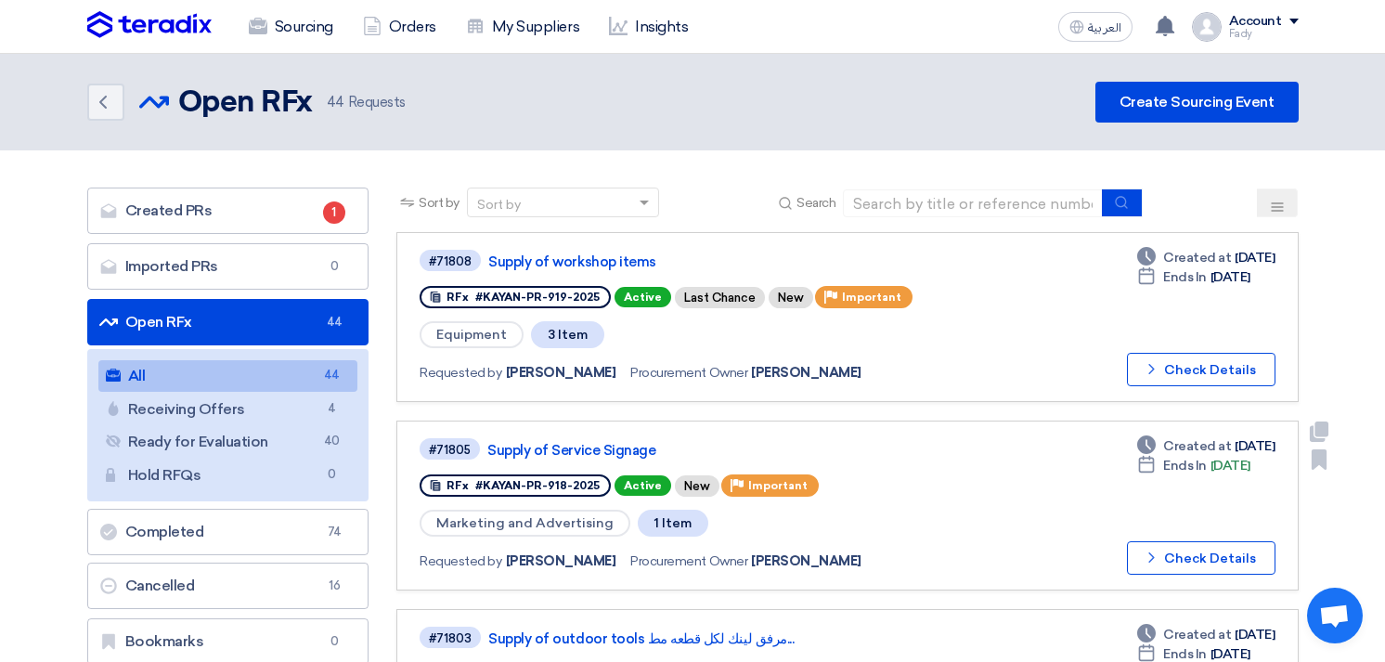  Describe the element at coordinates (719, 297) in the screenshot. I see `div: Last Chance` at that location.